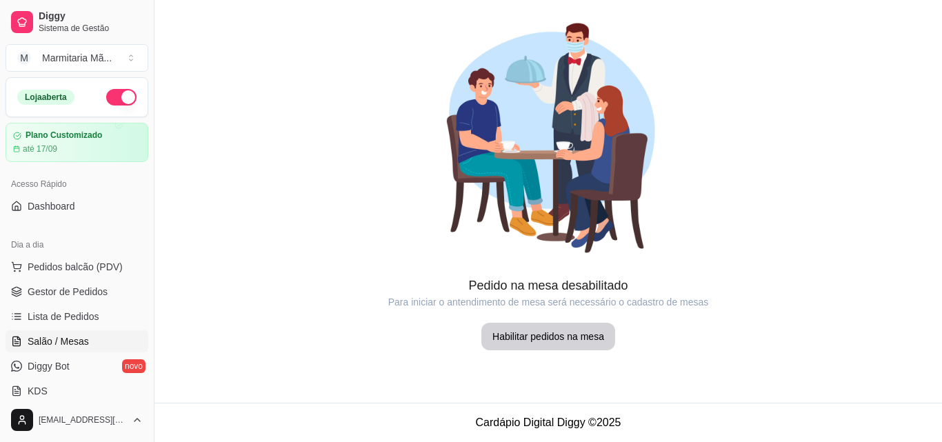  What do you see at coordinates (77, 267) in the screenshot?
I see `button: Pedidos balcão (PDV)` at bounding box center [77, 267].